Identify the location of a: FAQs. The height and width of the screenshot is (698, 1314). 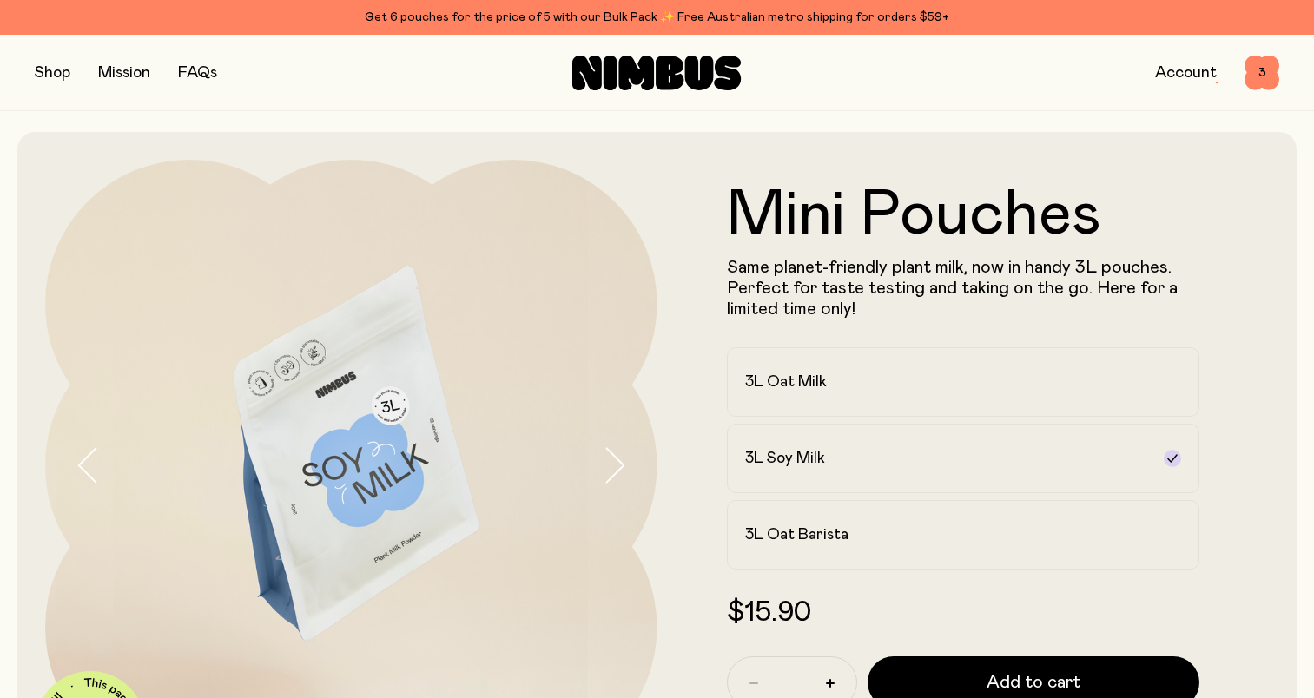
(197, 73).